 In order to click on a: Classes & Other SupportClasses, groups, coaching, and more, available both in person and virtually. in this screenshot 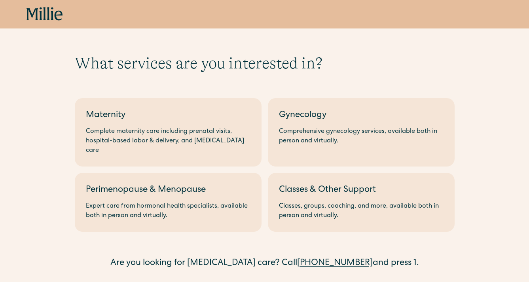, I will do `click(361, 202)`.